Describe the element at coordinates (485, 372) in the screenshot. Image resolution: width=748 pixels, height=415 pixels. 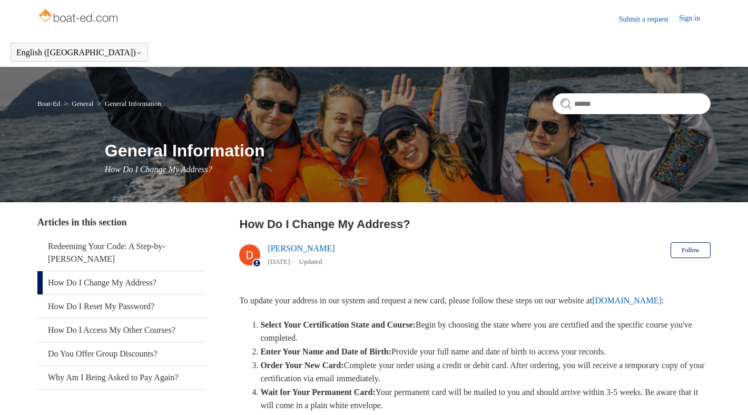
I see `li: Complete your order using a credit or debit card. After ordering, you will receive a temporary co...` at that location.